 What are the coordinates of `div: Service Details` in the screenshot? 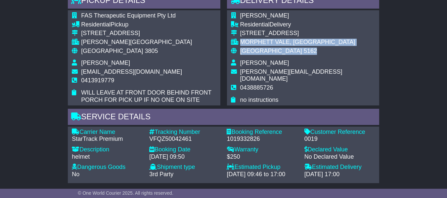 It's located at (223, 118).